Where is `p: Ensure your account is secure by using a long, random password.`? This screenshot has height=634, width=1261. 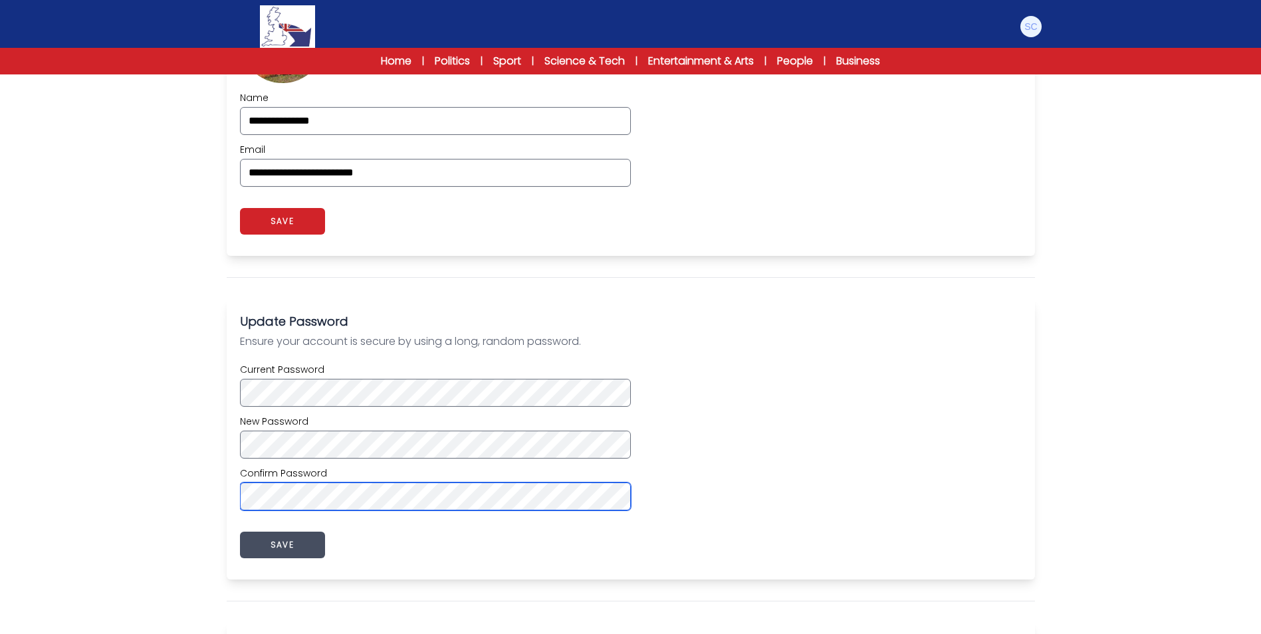
p: Ensure your account is secure by using a long, random password. is located at coordinates (631, 342).